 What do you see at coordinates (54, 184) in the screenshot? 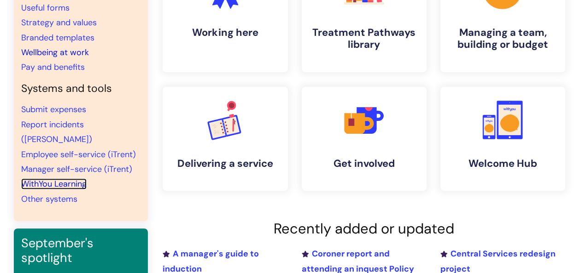
I see `a: WithYou Learning` at bounding box center [54, 184].